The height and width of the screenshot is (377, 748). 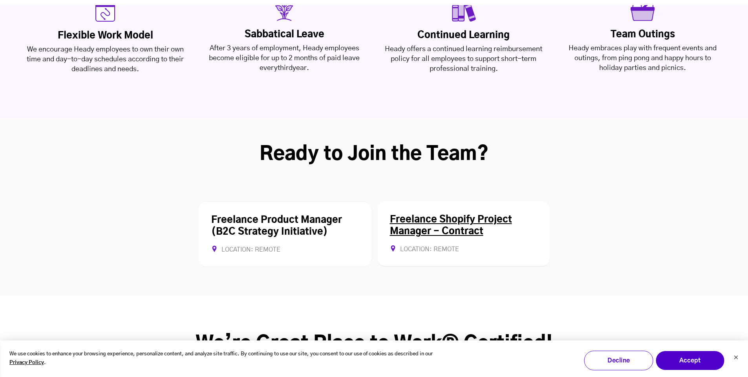 What do you see at coordinates (284, 35) in the screenshot?
I see `div: Sabbatical Leave` at bounding box center [284, 35].